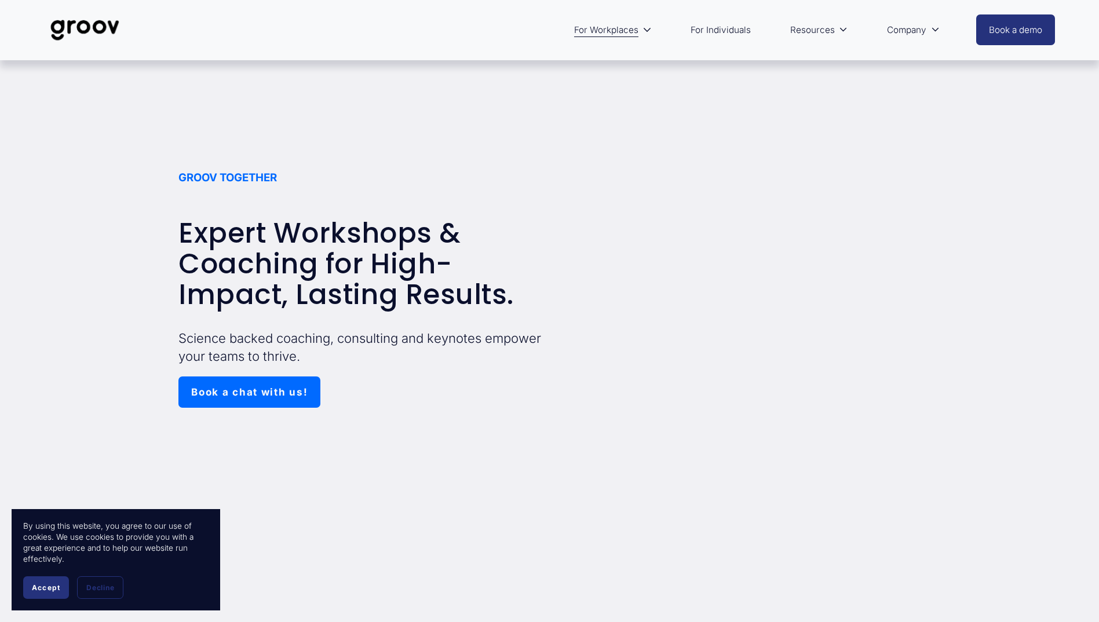  What do you see at coordinates (116, 543) in the screenshot?
I see `p: By using this website, you agree to our use of cookies. We use cookies to provide you with a grea...` at bounding box center [116, 543].